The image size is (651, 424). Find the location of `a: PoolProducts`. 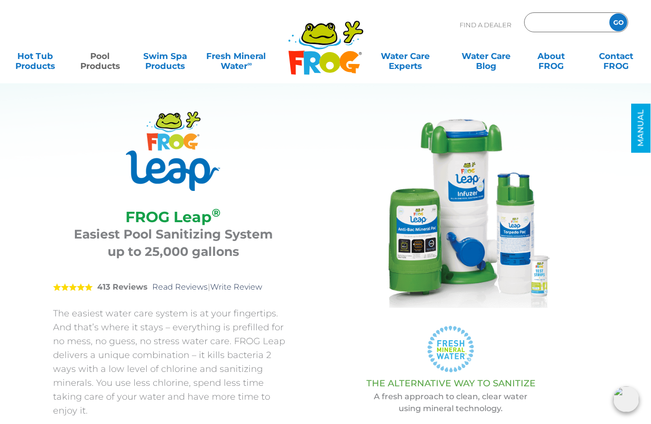

a: PoolProducts is located at coordinates (100, 56).